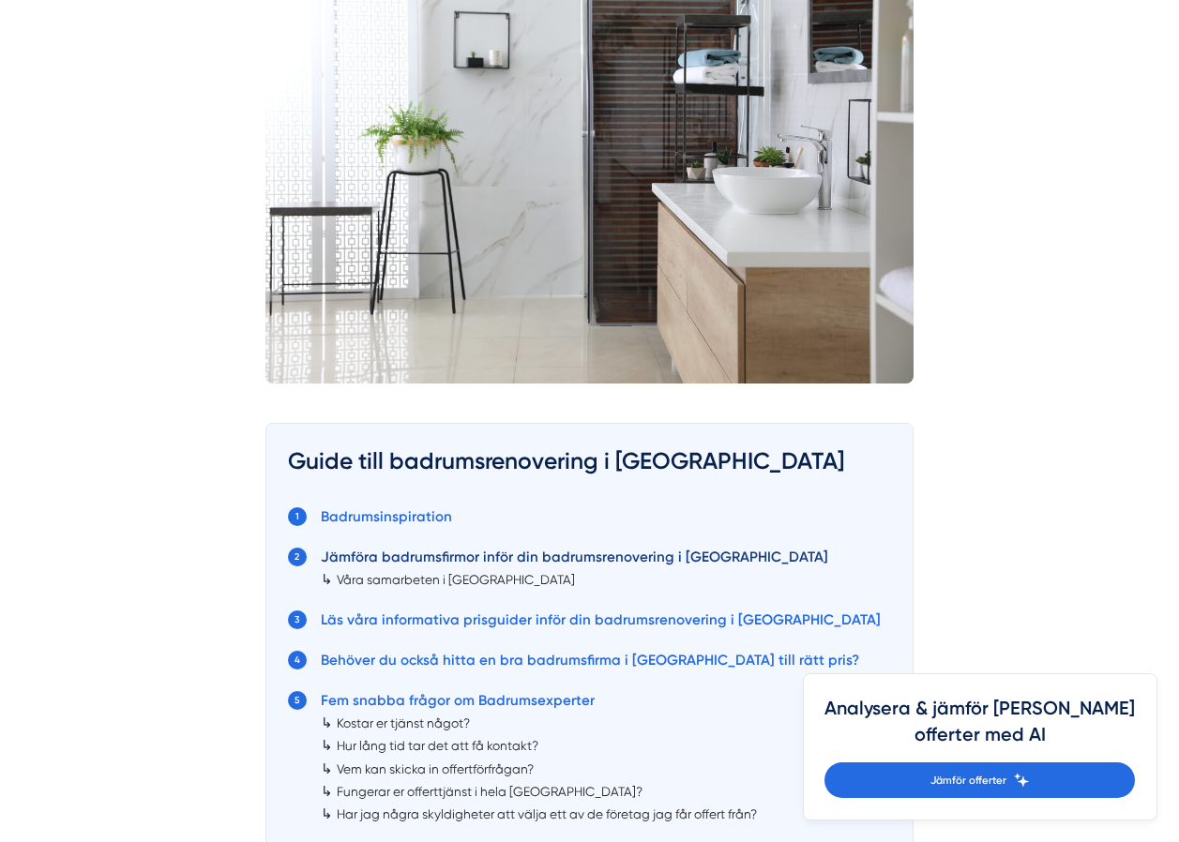 Image resolution: width=1179 pixels, height=842 pixels. Describe the element at coordinates (437, 745) in the screenshot. I see `a: Hur lång tid tar det att få kontakt?` at that location.